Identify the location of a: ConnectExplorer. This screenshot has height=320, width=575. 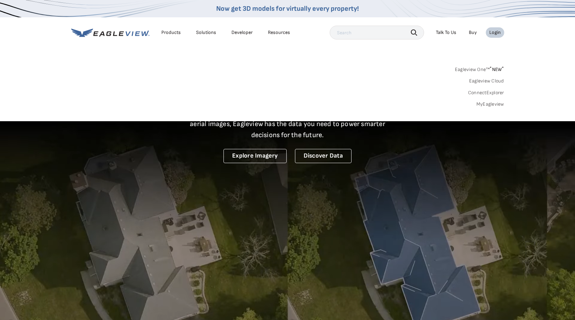
(486, 93).